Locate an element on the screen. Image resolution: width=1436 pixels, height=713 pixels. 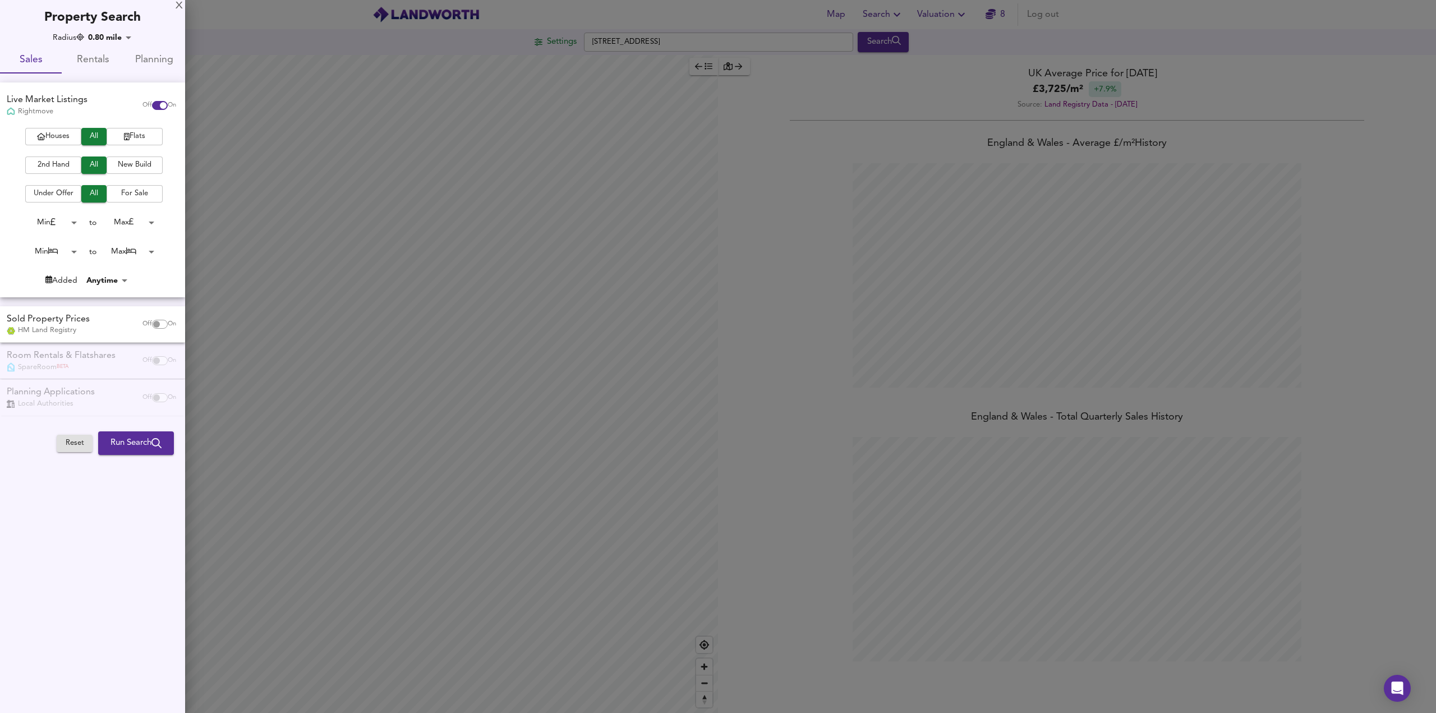
button: New Build is located at coordinates (135, 165).